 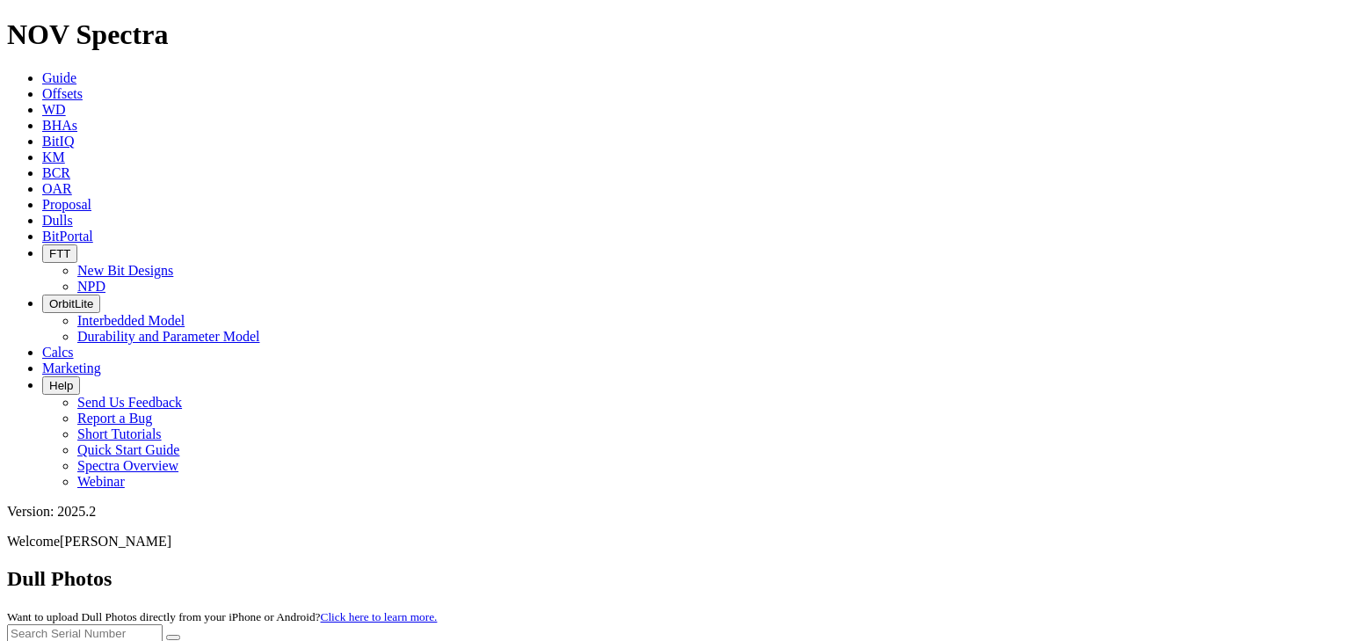 I want to click on span: WD, so click(x=54, y=109).